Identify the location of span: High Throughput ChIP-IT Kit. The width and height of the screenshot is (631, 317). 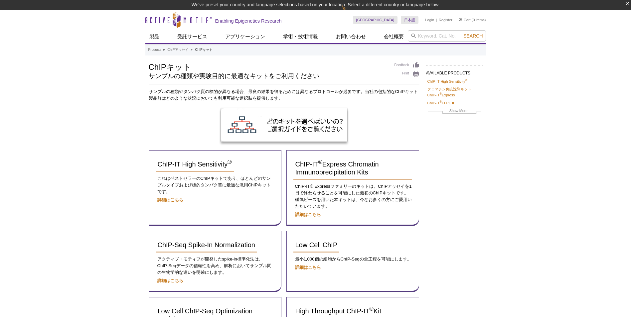
(338, 311).